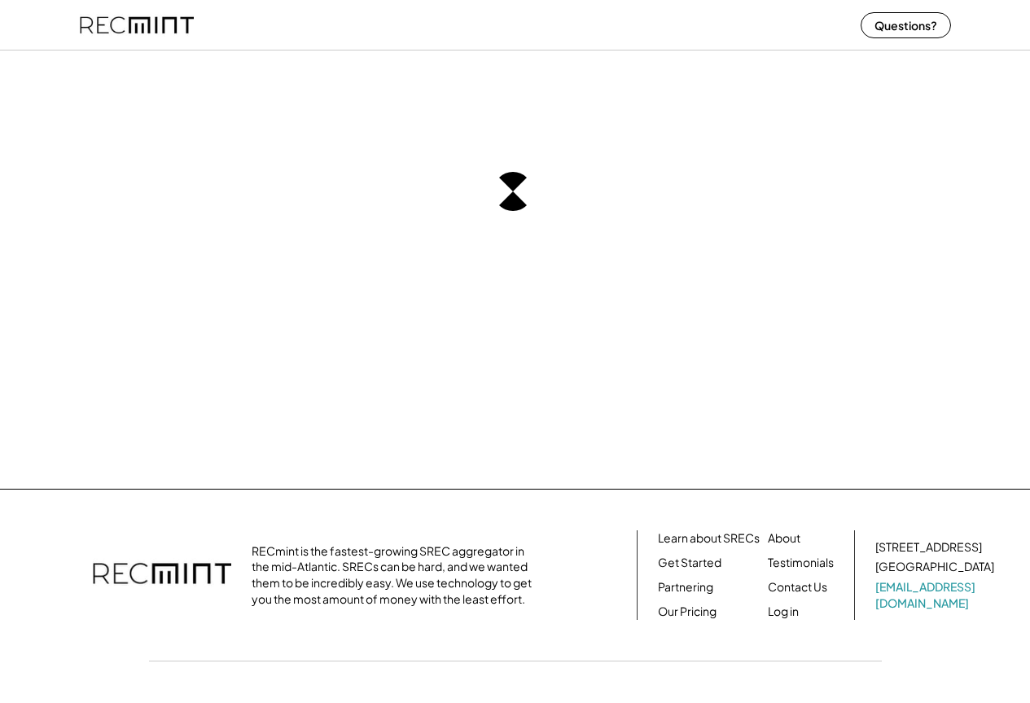 This screenshot has width=1030, height=703. I want to click on a: Testimonials, so click(800, 563).